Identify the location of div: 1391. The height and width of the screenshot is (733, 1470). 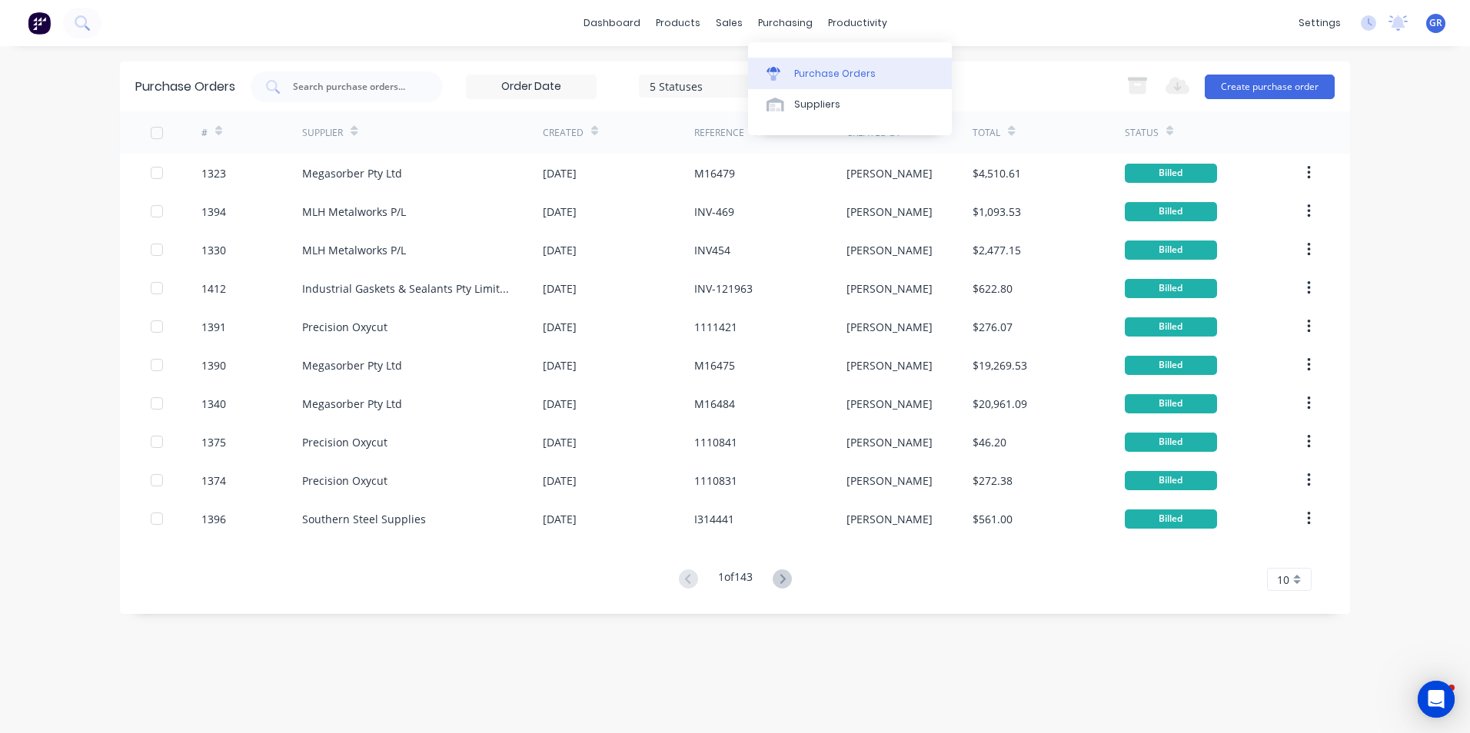
(214, 327).